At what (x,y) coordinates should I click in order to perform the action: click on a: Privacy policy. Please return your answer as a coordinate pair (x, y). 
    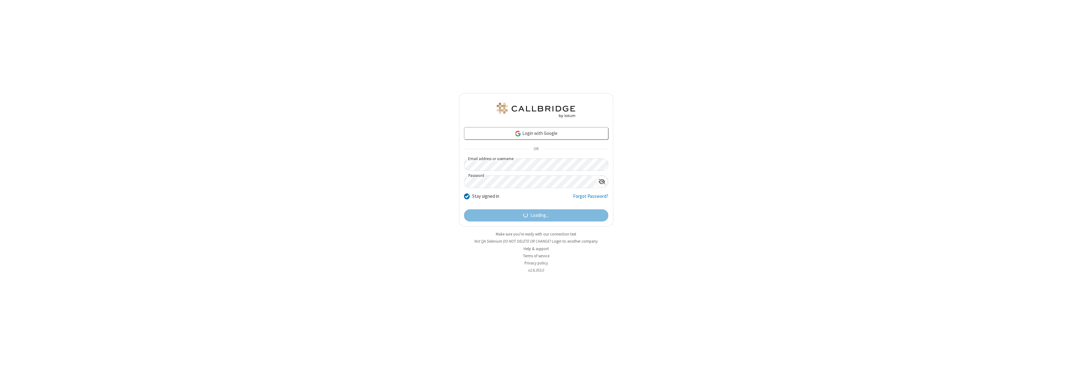
    Looking at the image, I should click on (536, 263).